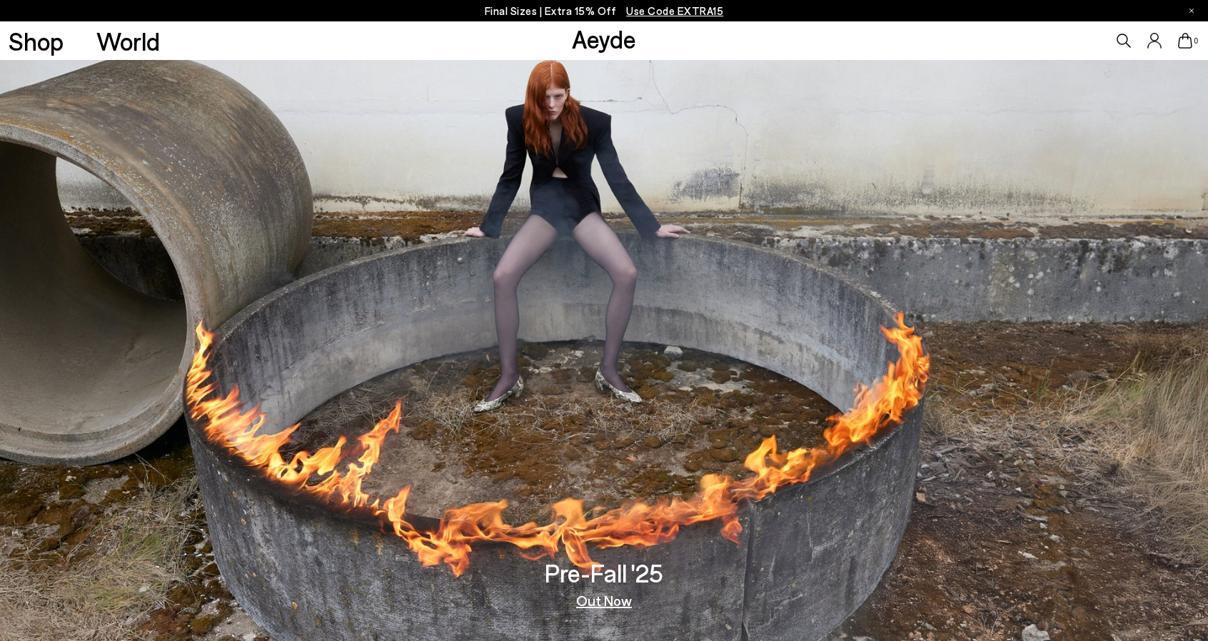 Image resolution: width=1208 pixels, height=641 pixels. I want to click on a: 0, so click(1185, 41).